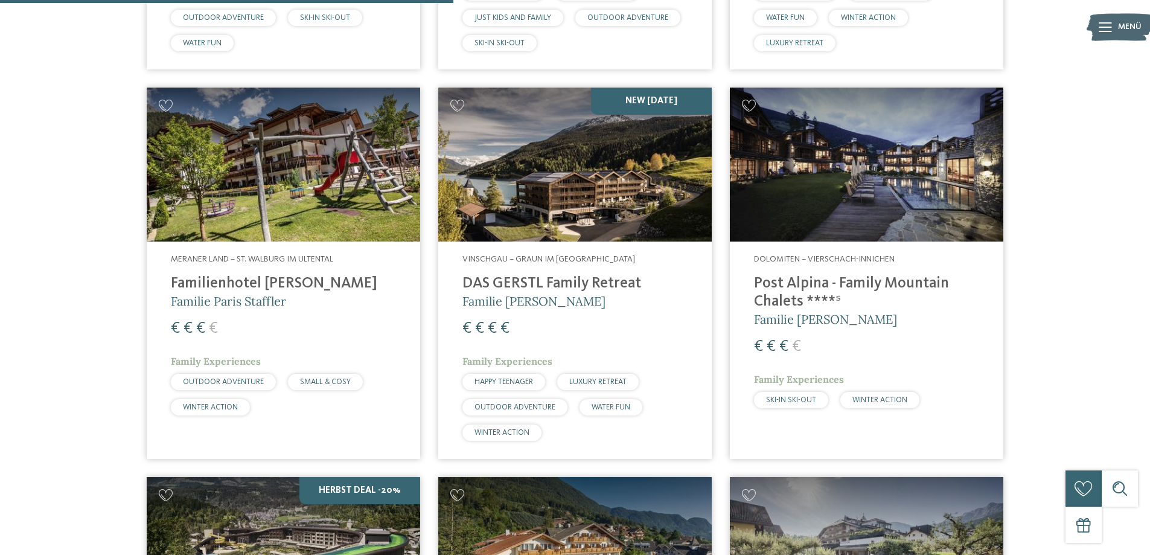 The image size is (1150, 555). What do you see at coordinates (824, 259) in the screenshot?
I see `span: Dolomiten – Vierschach-Innichen` at bounding box center [824, 259].